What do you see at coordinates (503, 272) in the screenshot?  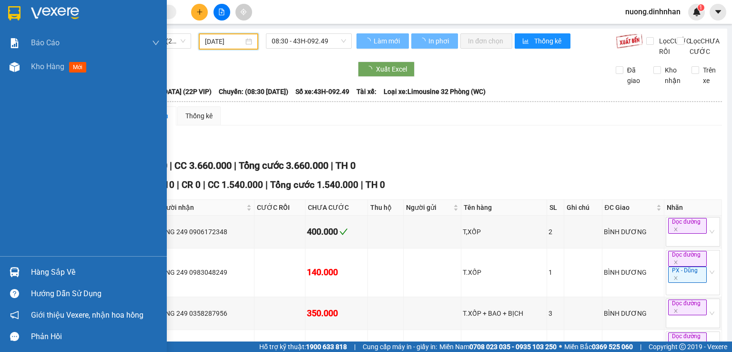 I see `div: T.XỐP` at bounding box center [503, 272].